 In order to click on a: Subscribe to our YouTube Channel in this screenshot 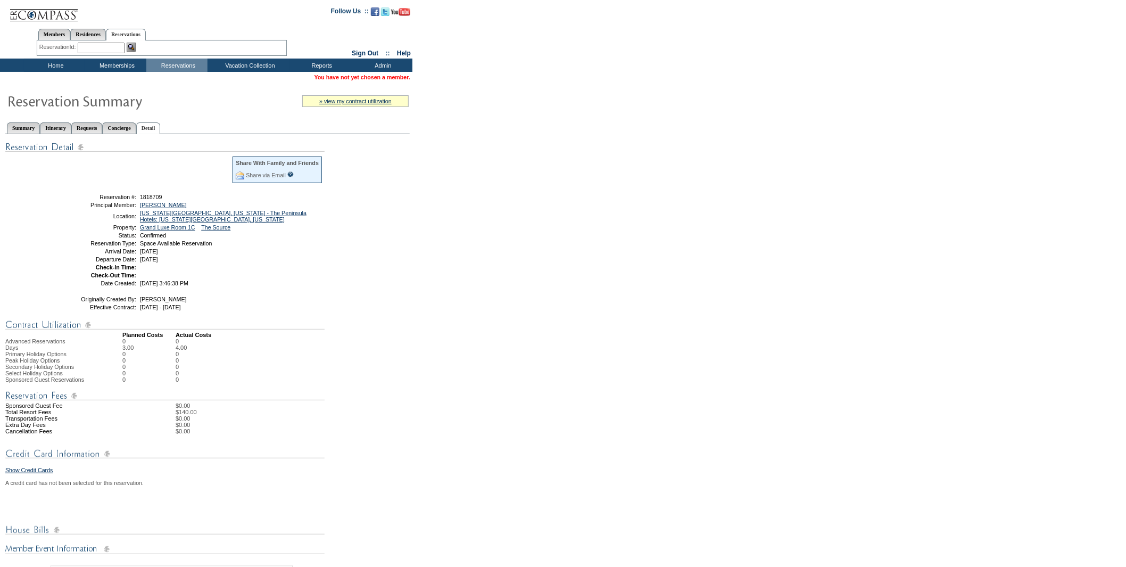, I will do `click(401, 14)`.